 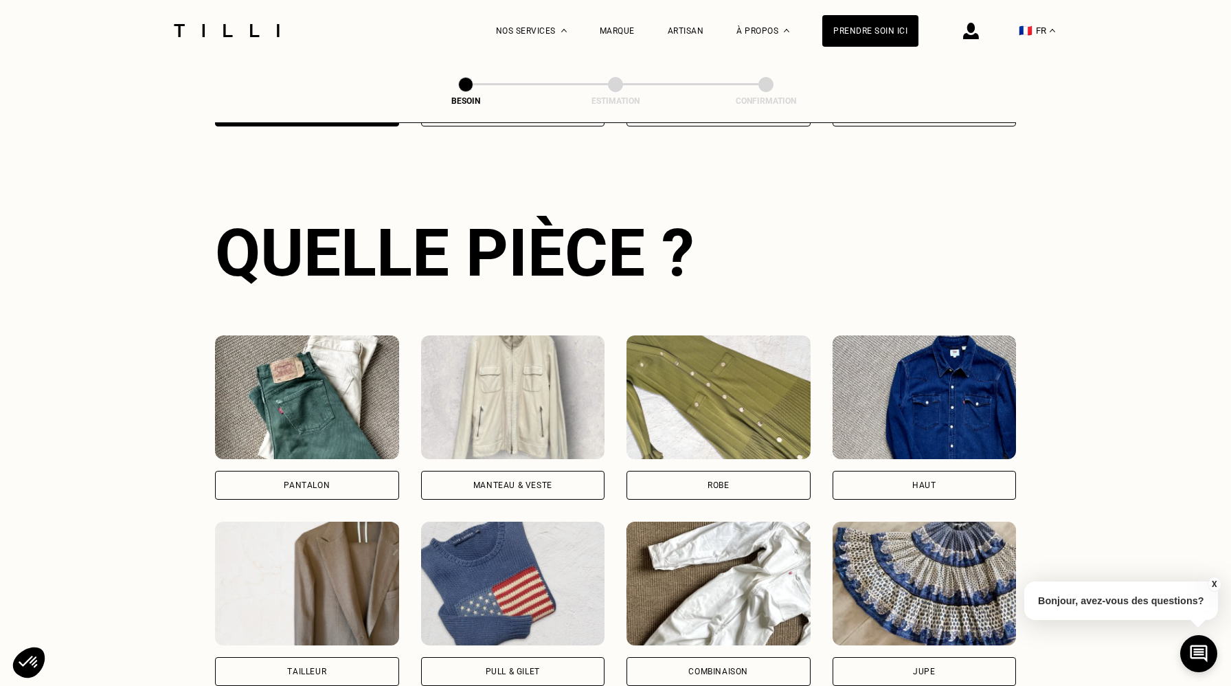 What do you see at coordinates (513, 485) in the screenshot?
I see `div: Manteau & Veste` at bounding box center [513, 485].